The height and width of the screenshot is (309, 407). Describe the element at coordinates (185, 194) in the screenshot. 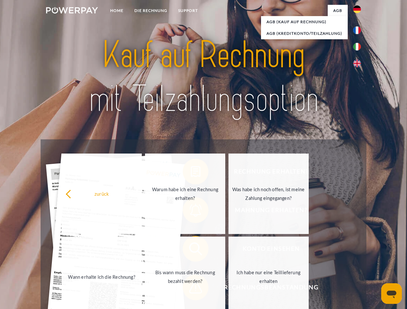

I see `div: Warum habe ich eine Rechnung erhalten?` at that location.